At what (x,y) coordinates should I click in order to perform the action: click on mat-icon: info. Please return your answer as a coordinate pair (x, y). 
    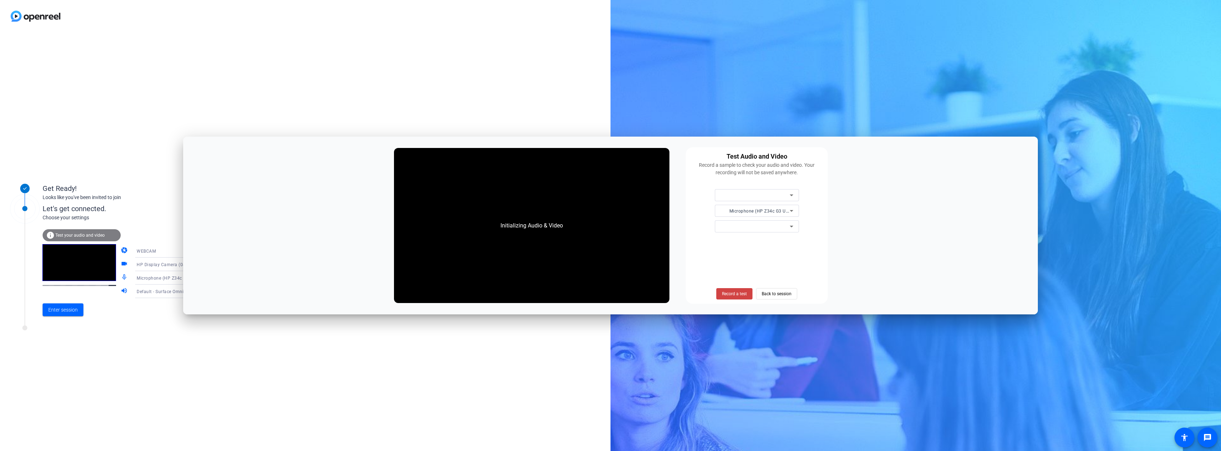
    Looking at the image, I should click on (50, 235).